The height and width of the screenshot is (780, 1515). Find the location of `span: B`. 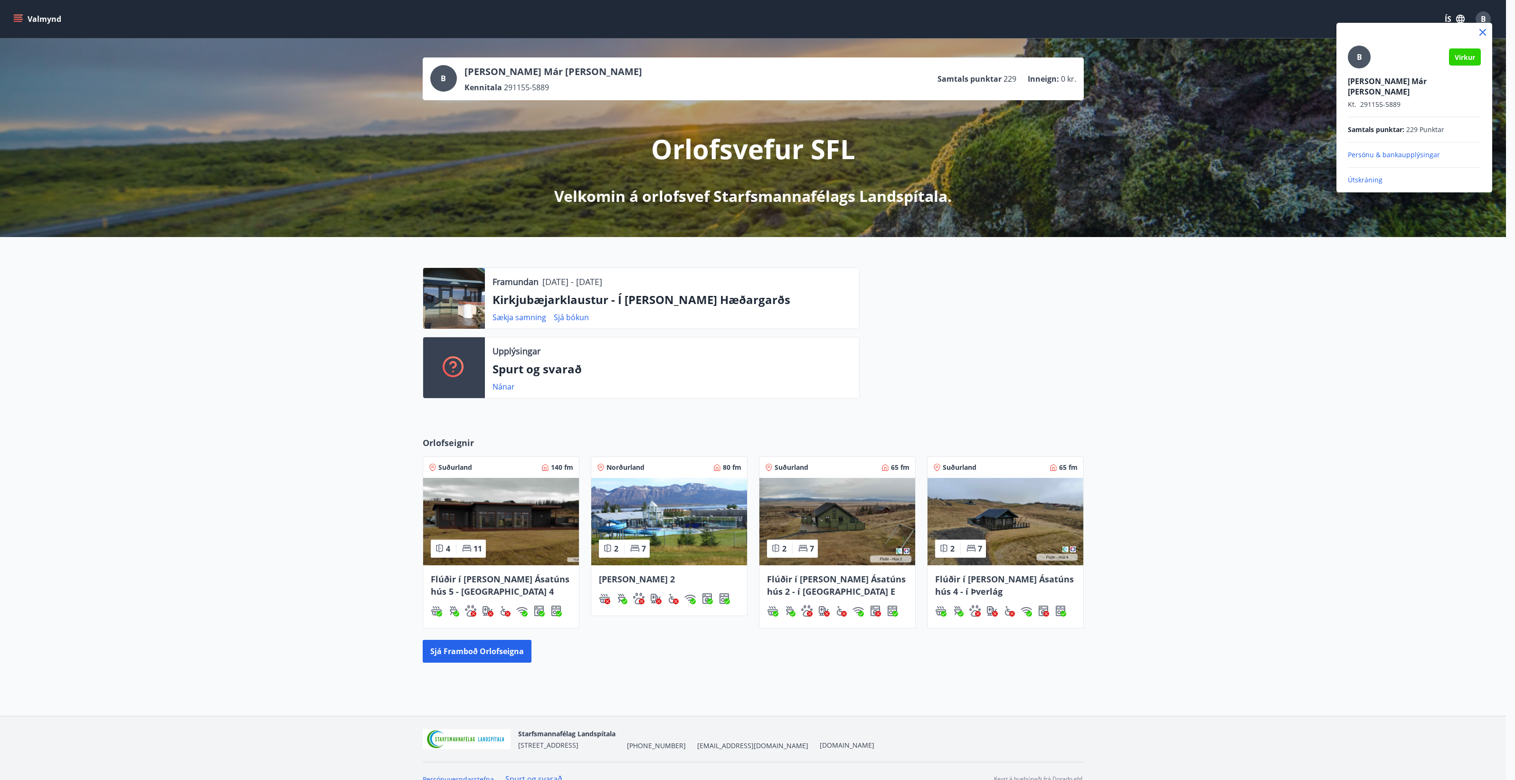

span: B is located at coordinates (1359, 57).